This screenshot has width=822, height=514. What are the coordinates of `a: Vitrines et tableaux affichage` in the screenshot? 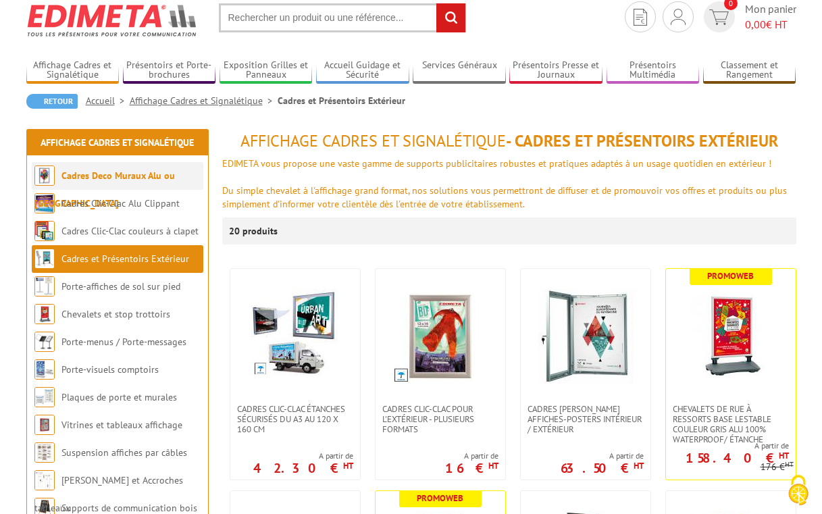 It's located at (122, 425).